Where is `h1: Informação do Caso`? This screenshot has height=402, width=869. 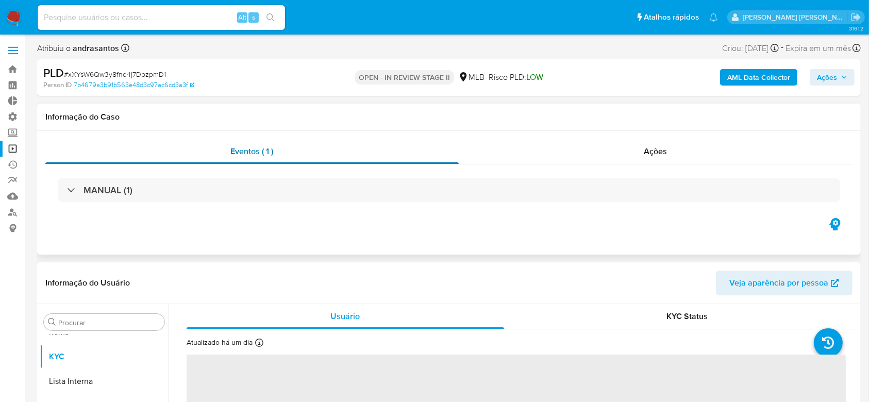
h1: Informação do Caso is located at coordinates (449, 117).